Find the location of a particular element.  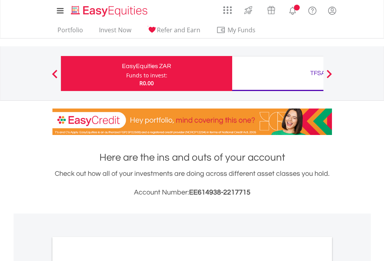

a: Home page is located at coordinates (109, 10).